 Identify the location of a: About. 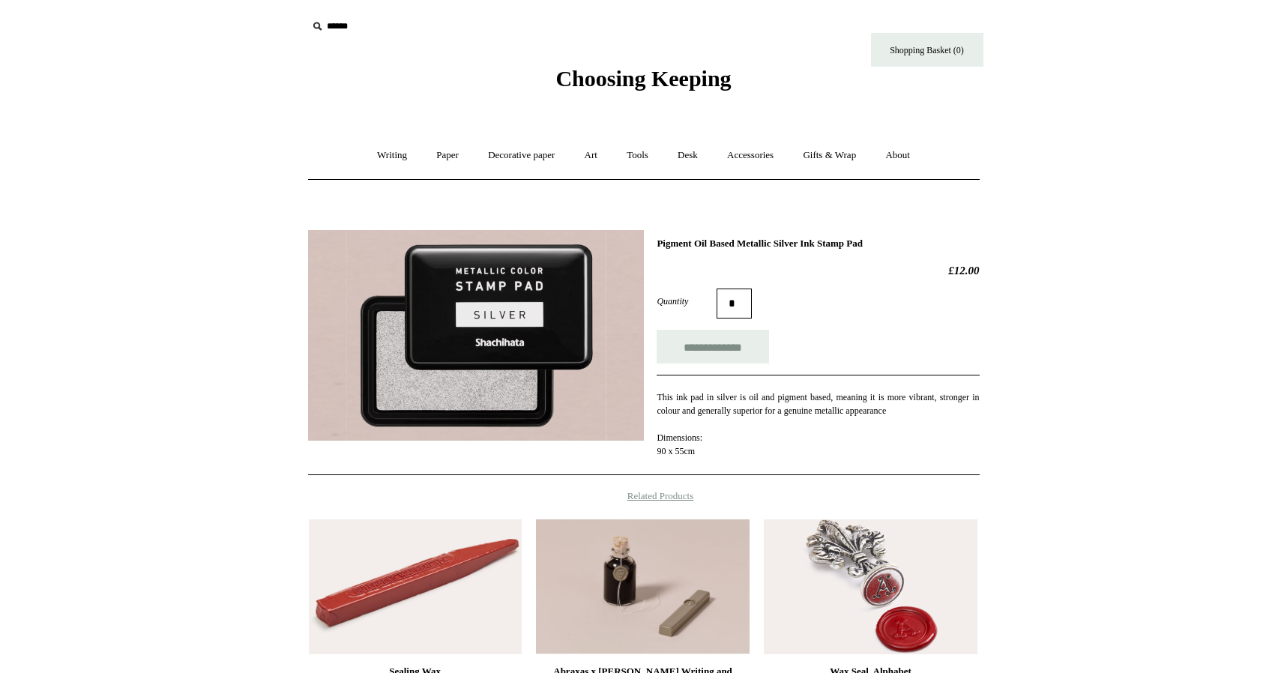
(897, 155).